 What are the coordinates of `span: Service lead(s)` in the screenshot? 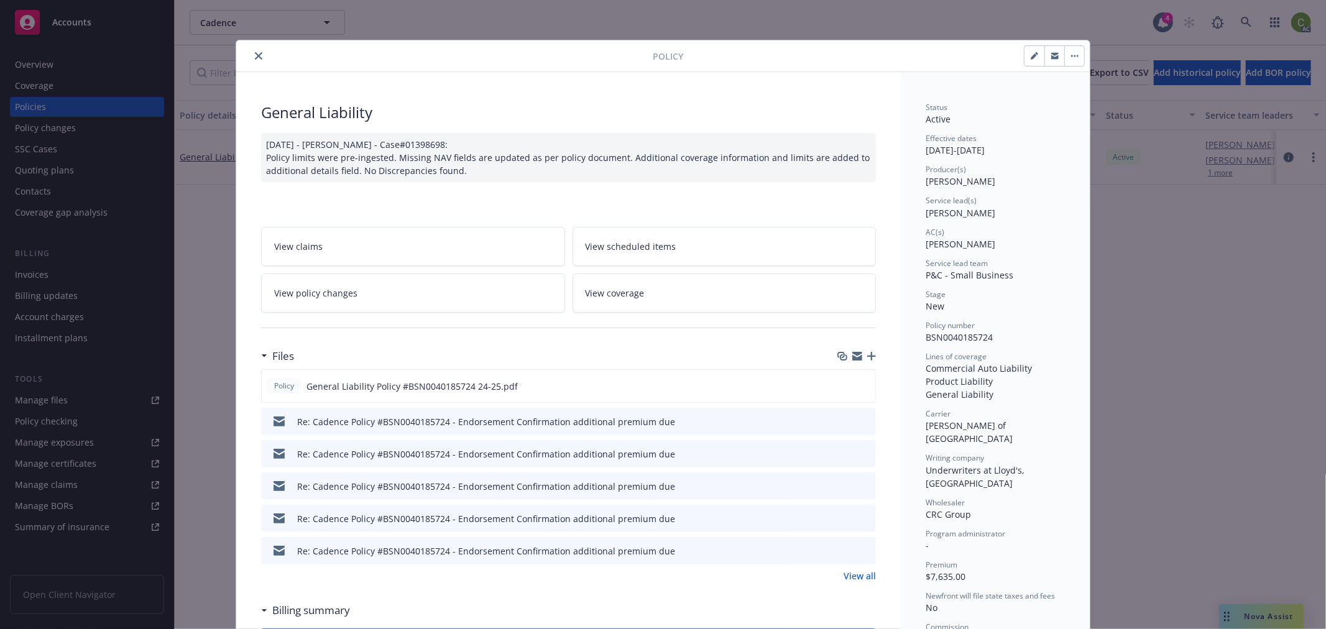 It's located at (951, 200).